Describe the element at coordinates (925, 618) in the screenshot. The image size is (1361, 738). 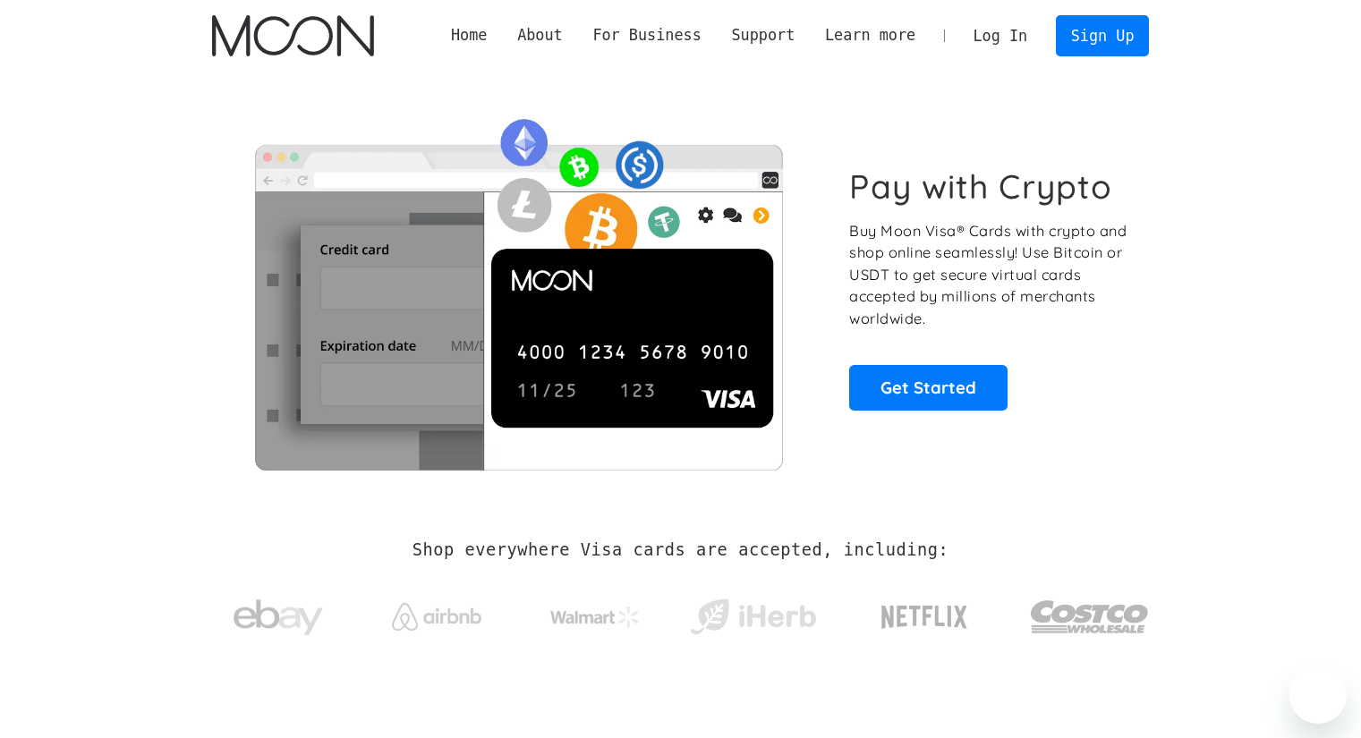
I see `img: Netflix` at that location.